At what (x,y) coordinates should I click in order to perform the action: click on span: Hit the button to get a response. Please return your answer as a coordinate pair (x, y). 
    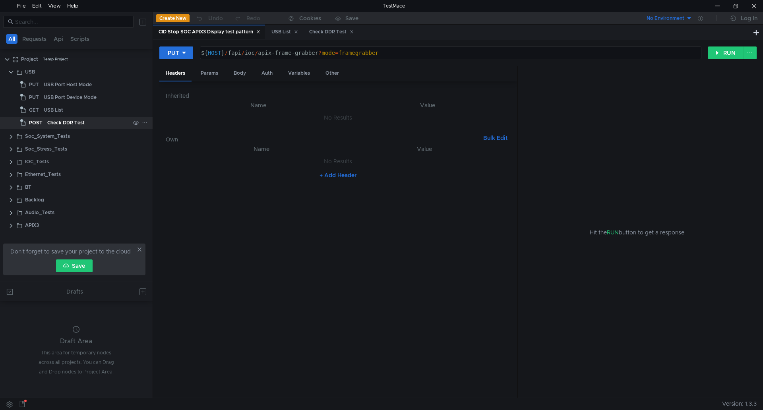
    Looking at the image, I should click on (637, 232).